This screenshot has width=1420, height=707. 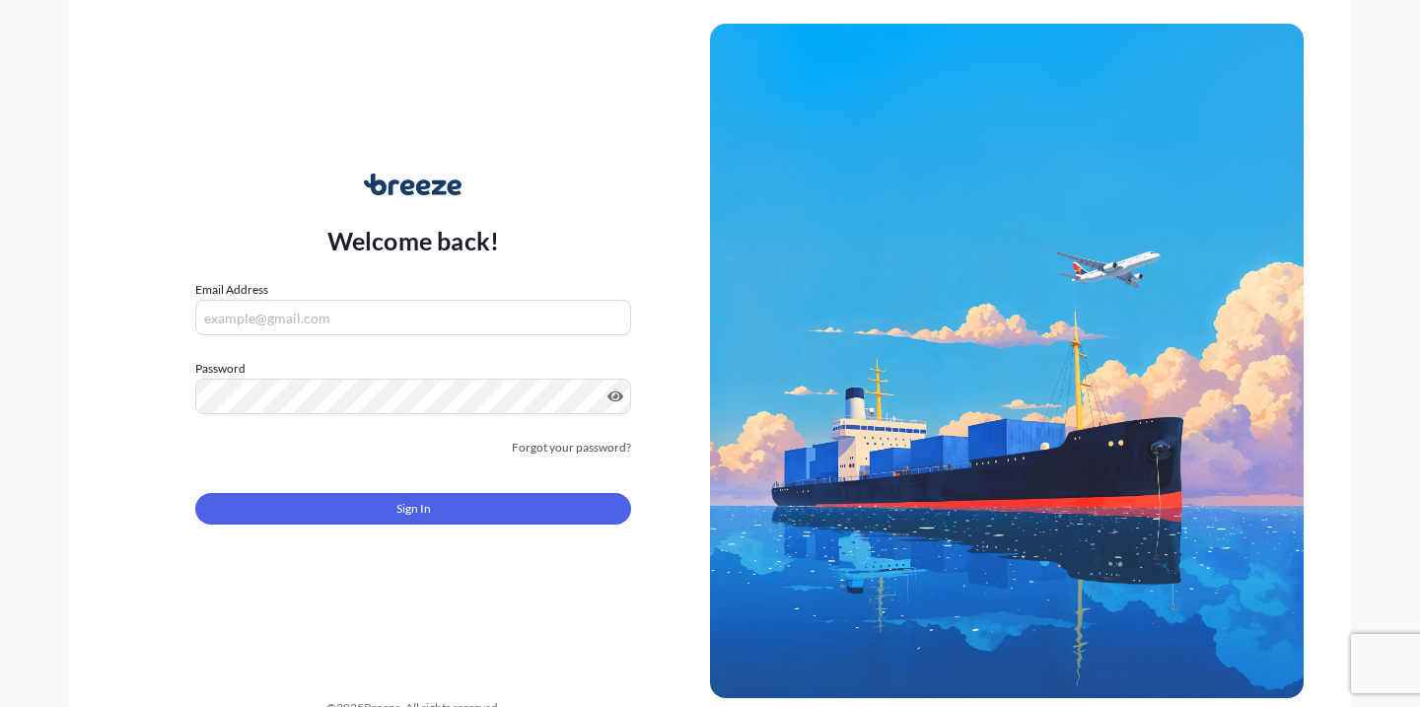 I want to click on label: Email Address, so click(x=232, y=290).